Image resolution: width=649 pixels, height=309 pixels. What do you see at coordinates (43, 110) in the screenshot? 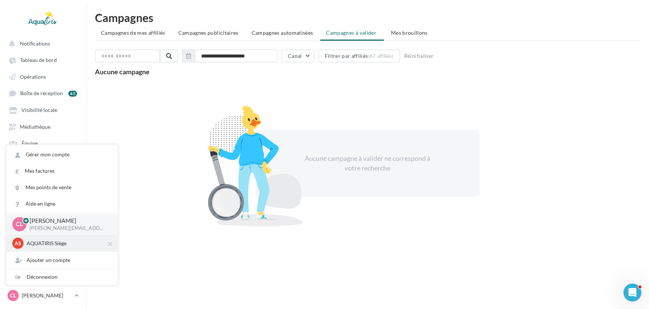
I see `a: Visibilité locale` at bounding box center [43, 110].